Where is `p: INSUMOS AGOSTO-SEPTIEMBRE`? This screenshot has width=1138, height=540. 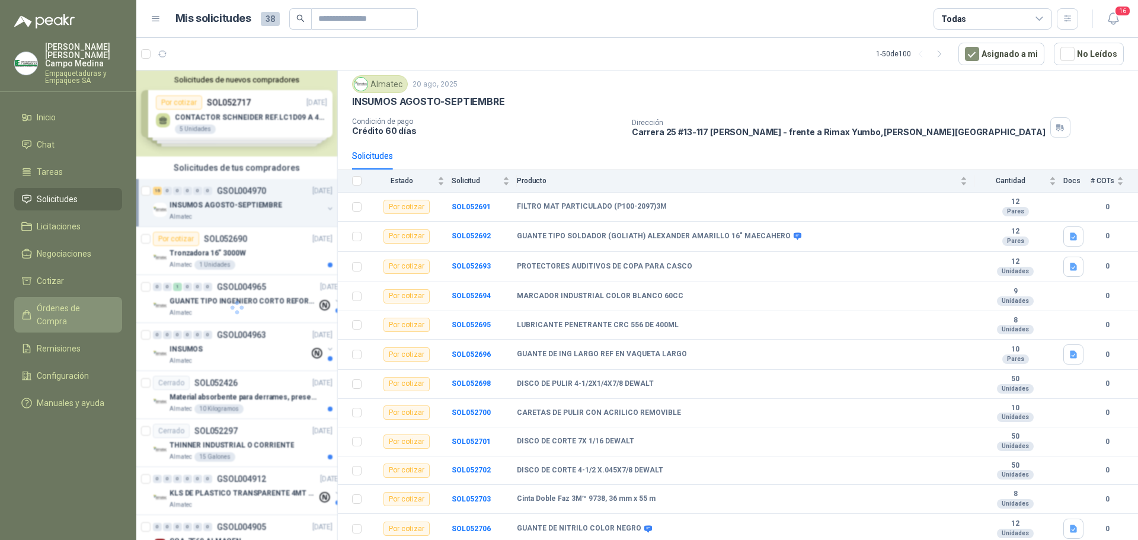 p: INSUMOS AGOSTO-SEPTIEMBRE is located at coordinates (429, 101).